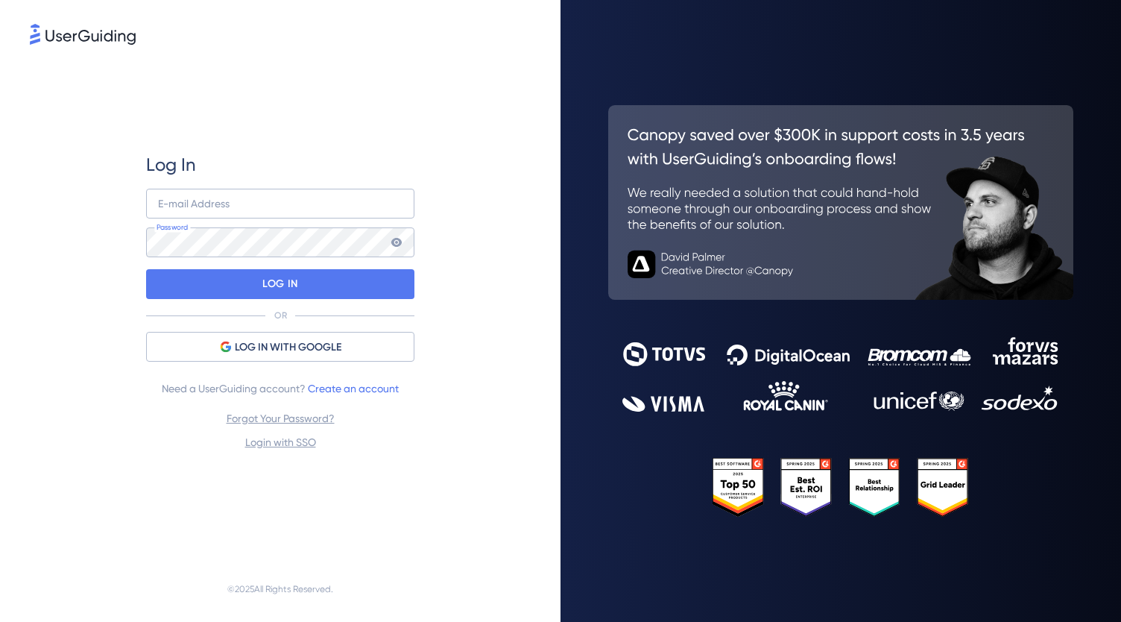 This screenshot has width=1121, height=622. What do you see at coordinates (280, 418) in the screenshot?
I see `a: Forgot Your Password?` at bounding box center [280, 418].